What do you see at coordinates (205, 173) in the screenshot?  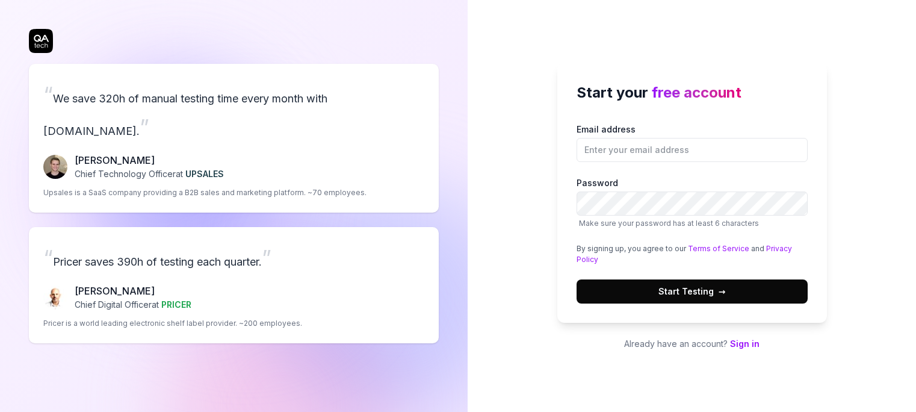 I see `span: UPSALES` at bounding box center [205, 173].